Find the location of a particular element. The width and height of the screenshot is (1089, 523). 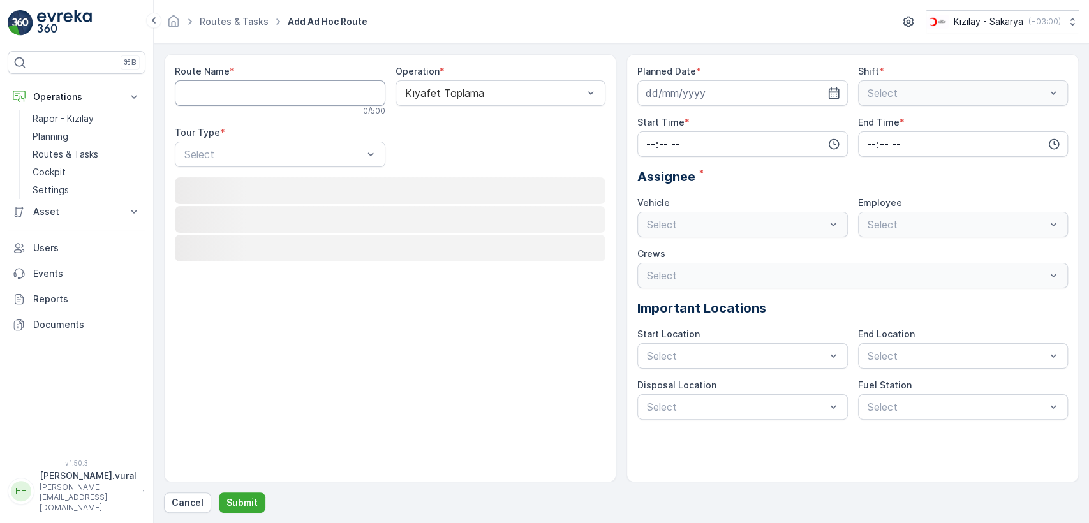

button: Cancel is located at coordinates (188, 503).